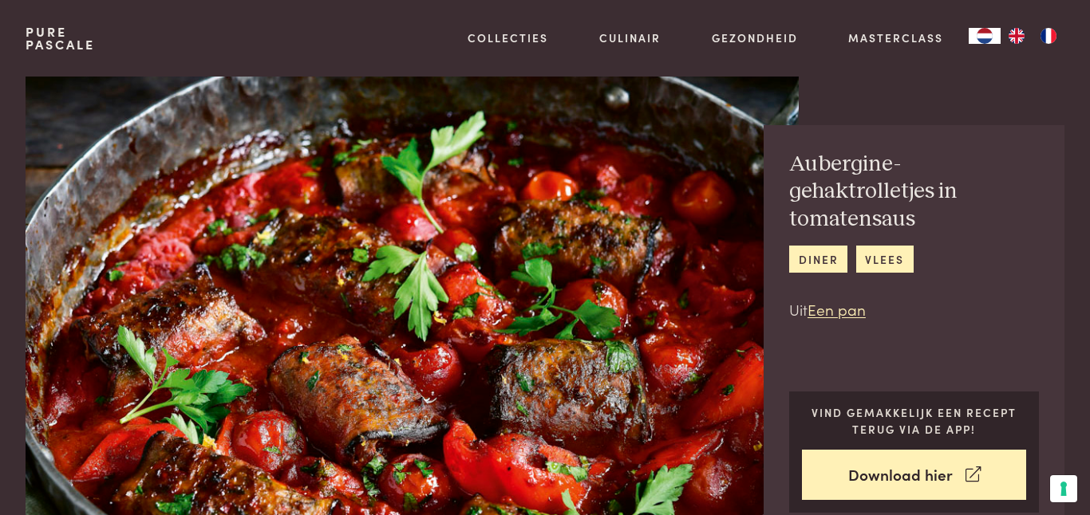  I want to click on a: Gezondheid, so click(755, 37).